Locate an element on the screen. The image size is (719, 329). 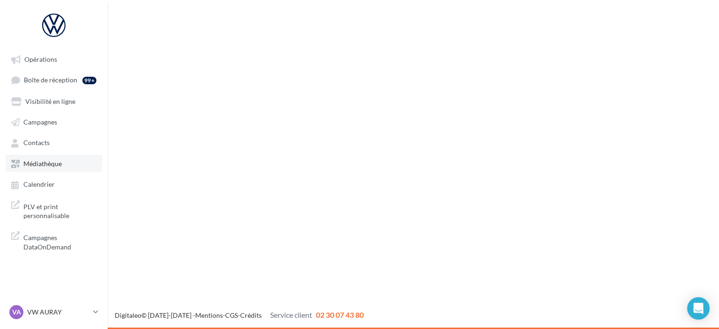
a: Opérations is located at coordinates (54, 59).